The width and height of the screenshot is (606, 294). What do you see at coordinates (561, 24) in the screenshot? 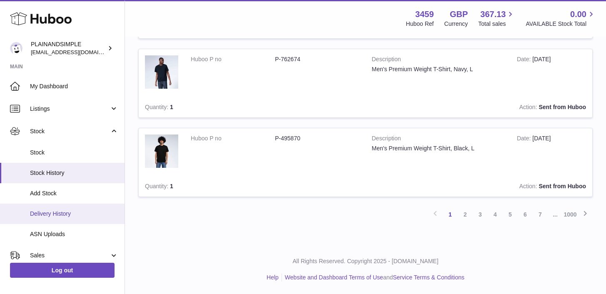
I see `span: AVAILABLE Stock Total` at bounding box center [561, 24].